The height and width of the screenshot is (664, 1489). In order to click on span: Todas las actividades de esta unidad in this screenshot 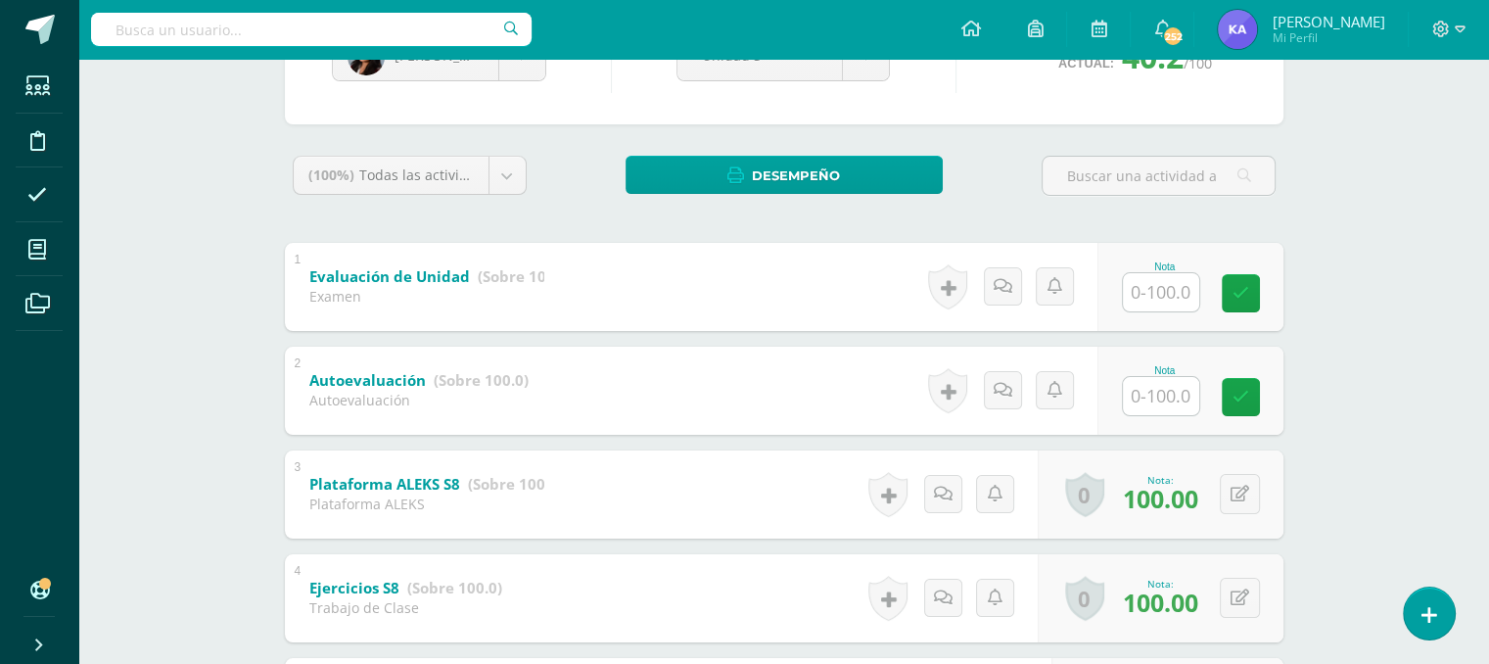, I will do `click(481, 174)`.